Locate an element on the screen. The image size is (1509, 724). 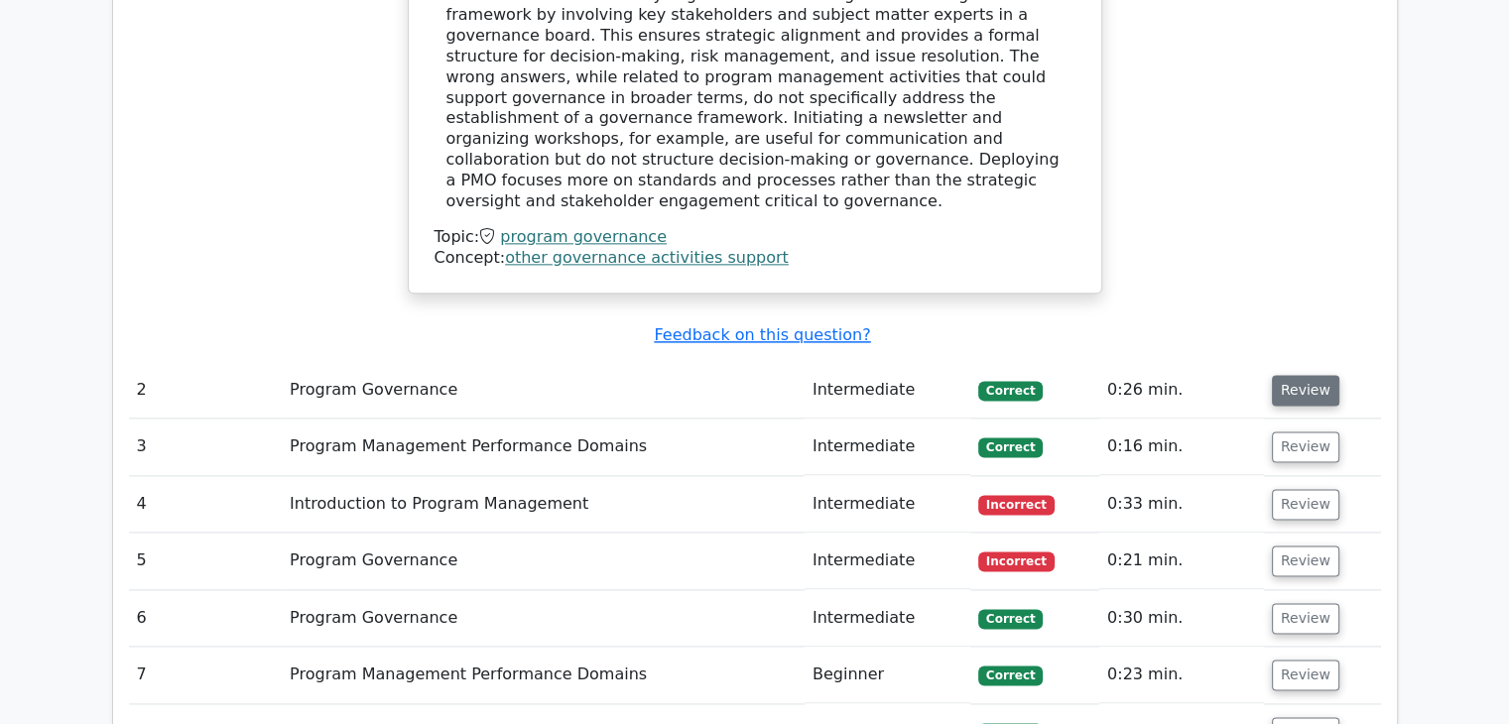
td: 6 is located at coordinates (205, 618).